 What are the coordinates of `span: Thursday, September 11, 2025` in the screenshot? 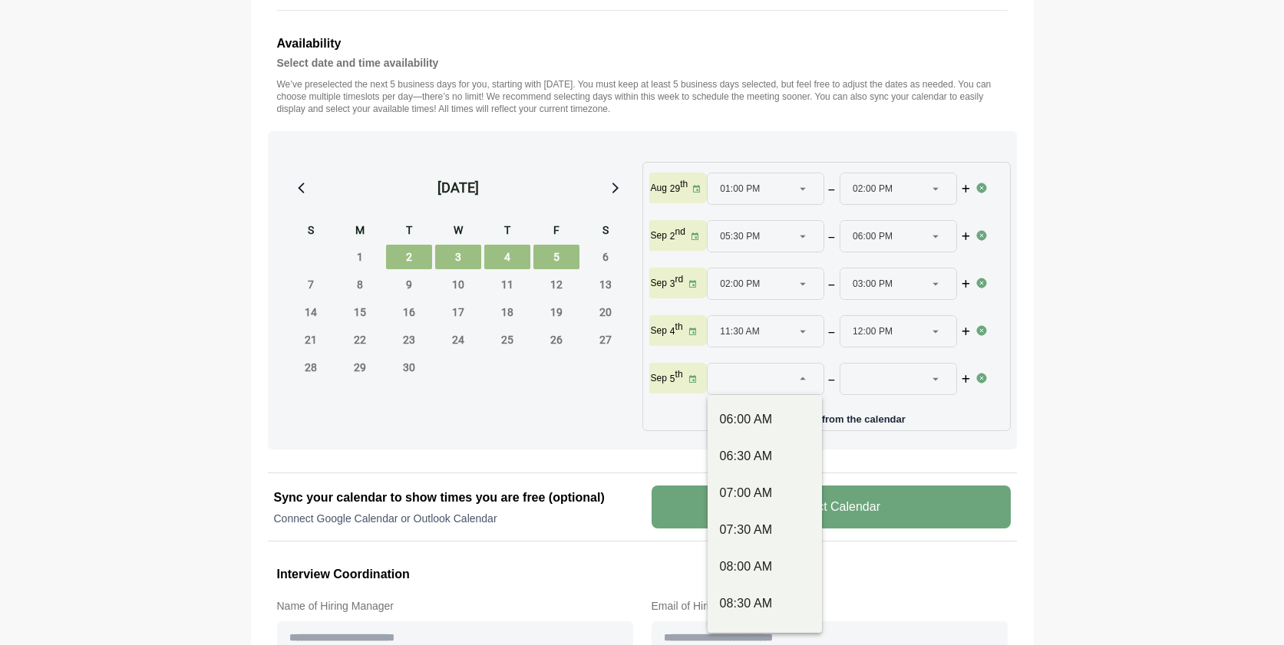 It's located at (507, 285).